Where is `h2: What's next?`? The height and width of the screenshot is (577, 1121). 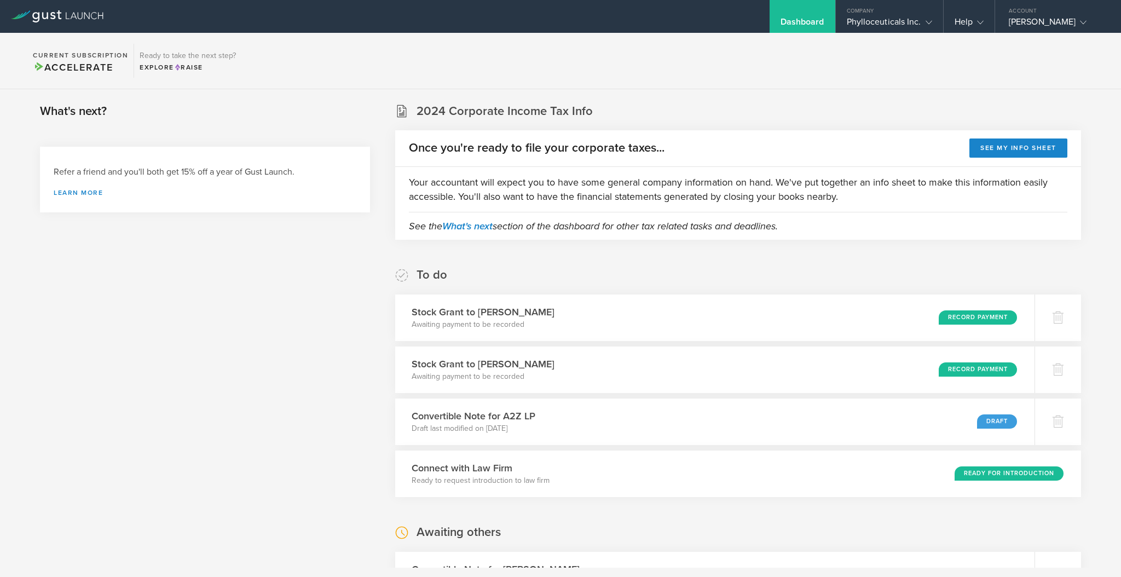
h2: What's next? is located at coordinates (73, 111).